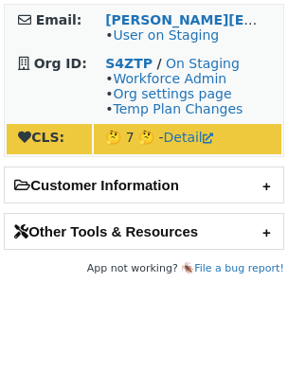 Image resolution: width=288 pixels, height=388 pixels. What do you see at coordinates (129, 63) in the screenshot?
I see `a: S4ZTP` at bounding box center [129, 63].